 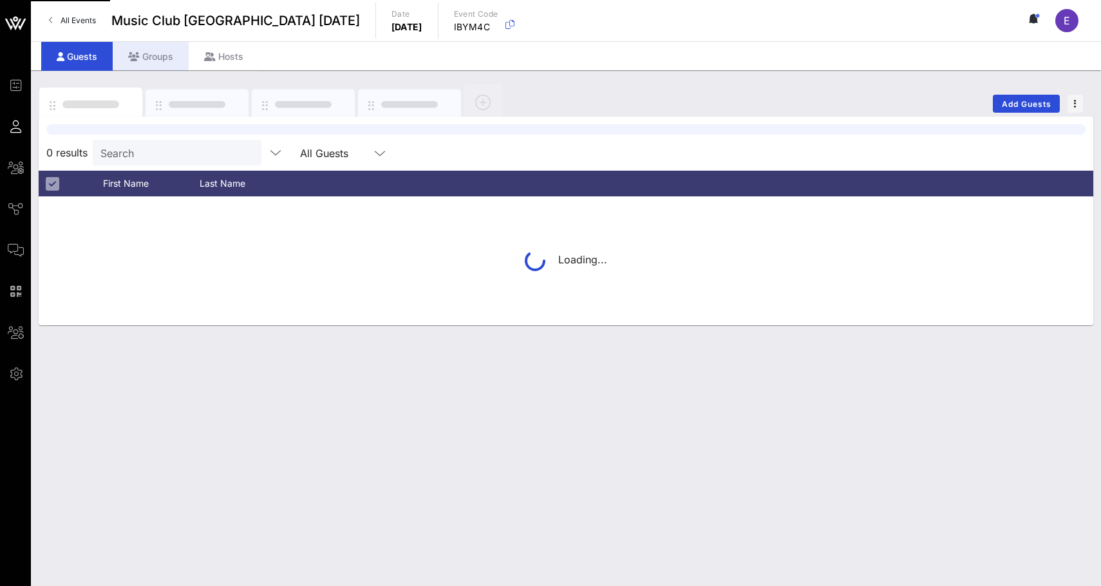 What do you see at coordinates (407, 14) in the screenshot?
I see `p: Date` at bounding box center [407, 14].